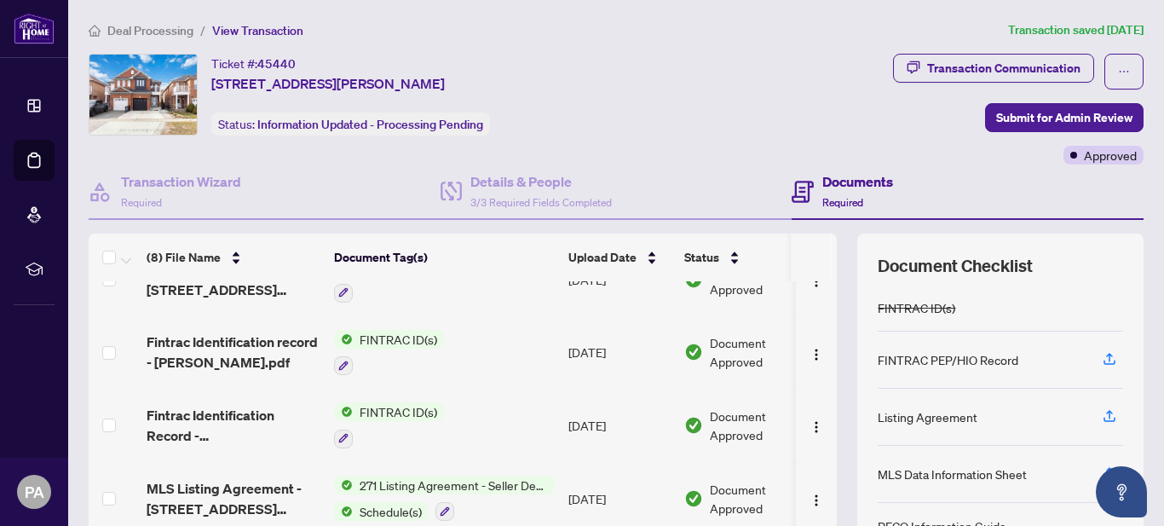 The height and width of the screenshot is (526, 1164). I want to click on th: (8) File Name, so click(233, 257).